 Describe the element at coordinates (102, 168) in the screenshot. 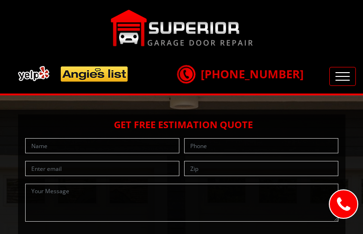

I see `input: Enter email` at that location.